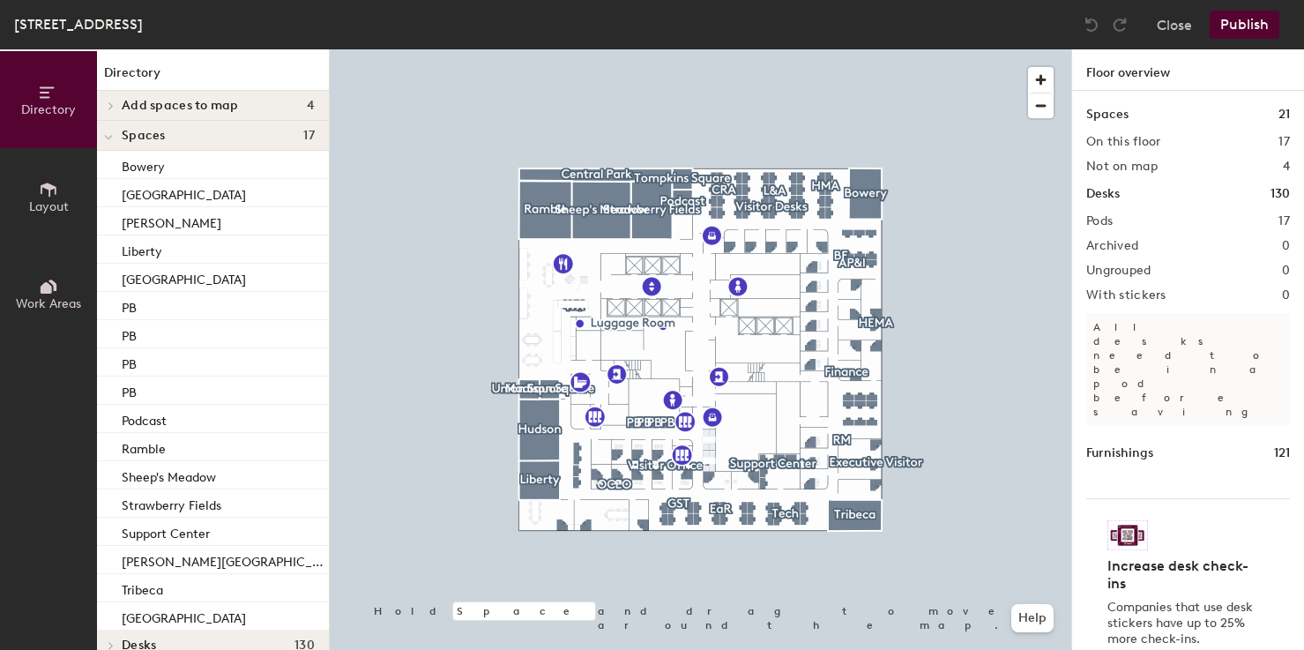 This screenshot has width=1304, height=650. What do you see at coordinates (1175, 25) in the screenshot?
I see `button: Close` at bounding box center [1175, 25].